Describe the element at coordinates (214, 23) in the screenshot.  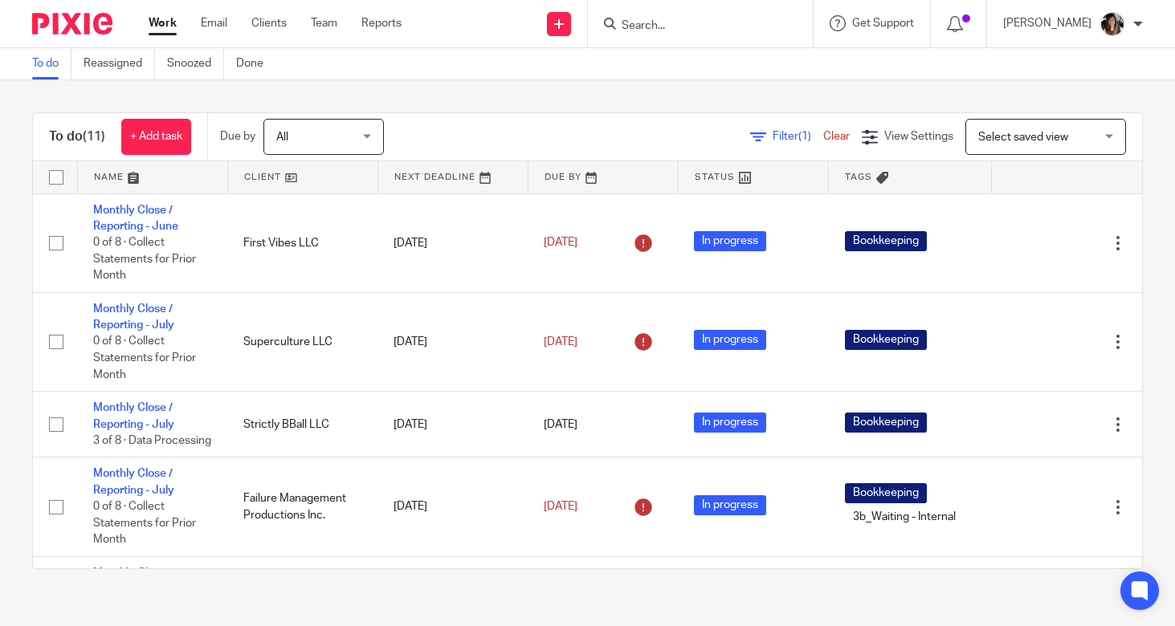
I see `a: Email` at that location.